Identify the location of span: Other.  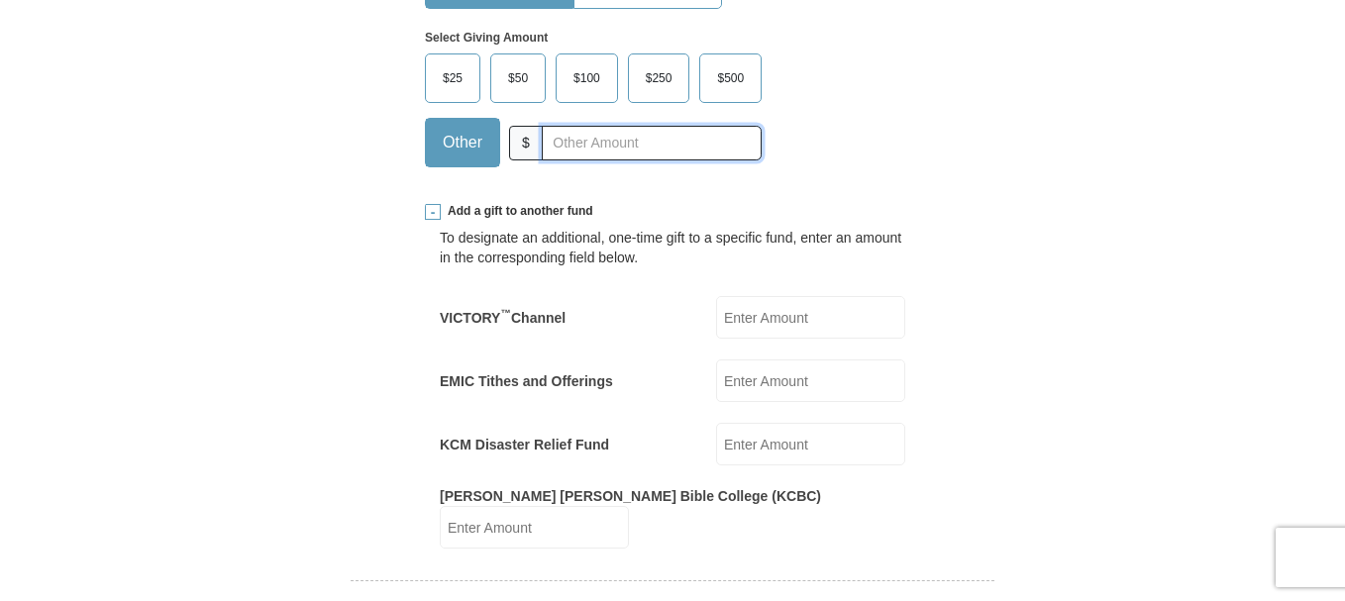
(463, 143).